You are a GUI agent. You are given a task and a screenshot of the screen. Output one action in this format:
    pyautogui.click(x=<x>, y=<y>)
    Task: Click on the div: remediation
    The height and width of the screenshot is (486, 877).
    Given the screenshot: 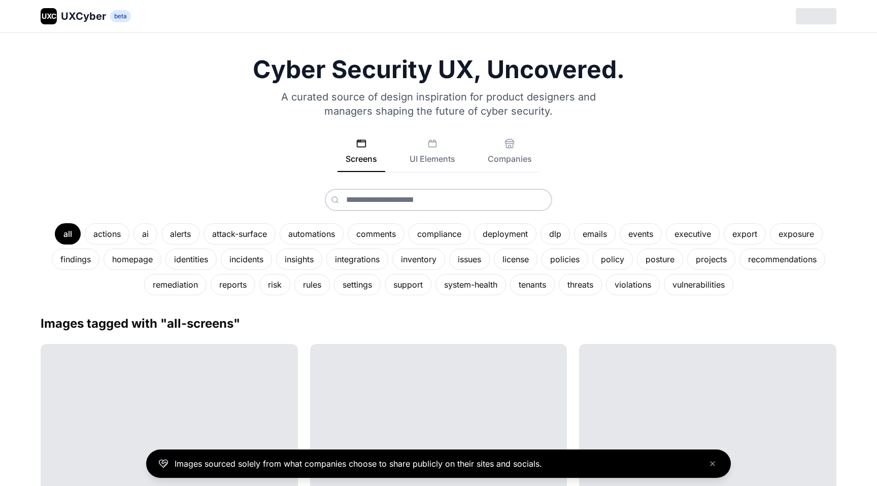 What is the action you would take?
    pyautogui.click(x=175, y=285)
    